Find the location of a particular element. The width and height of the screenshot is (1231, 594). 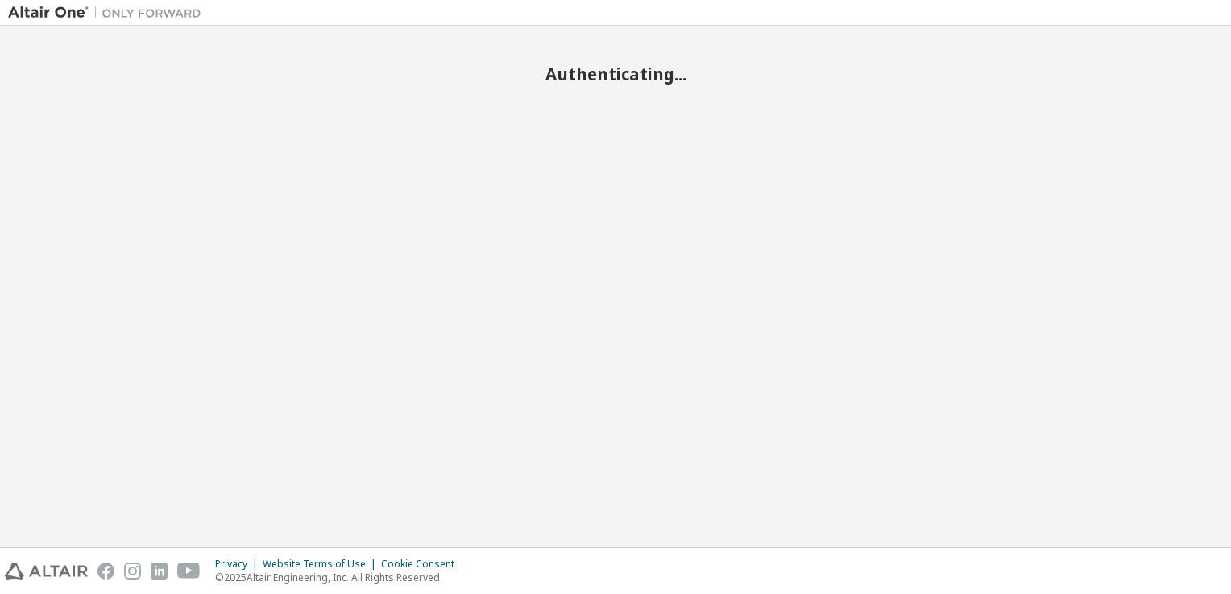

img: facebook.svg is located at coordinates (106, 571).